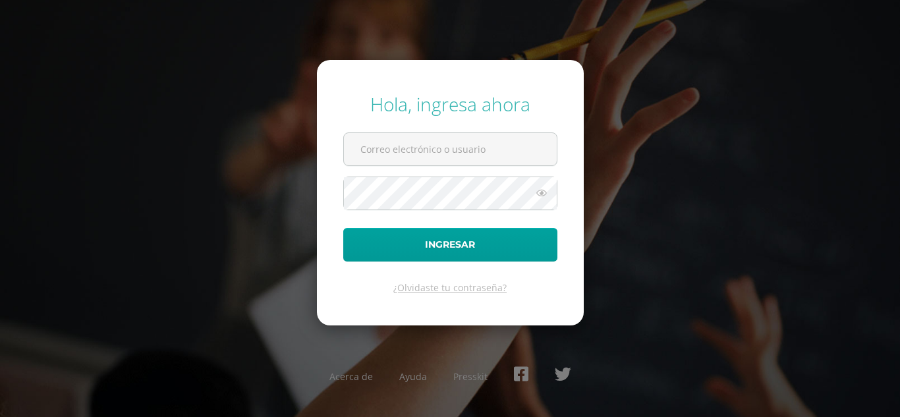 This screenshot has height=417, width=900. Describe the element at coordinates (450, 149) in the screenshot. I see `input: Correo electrónico o usuario` at that location.